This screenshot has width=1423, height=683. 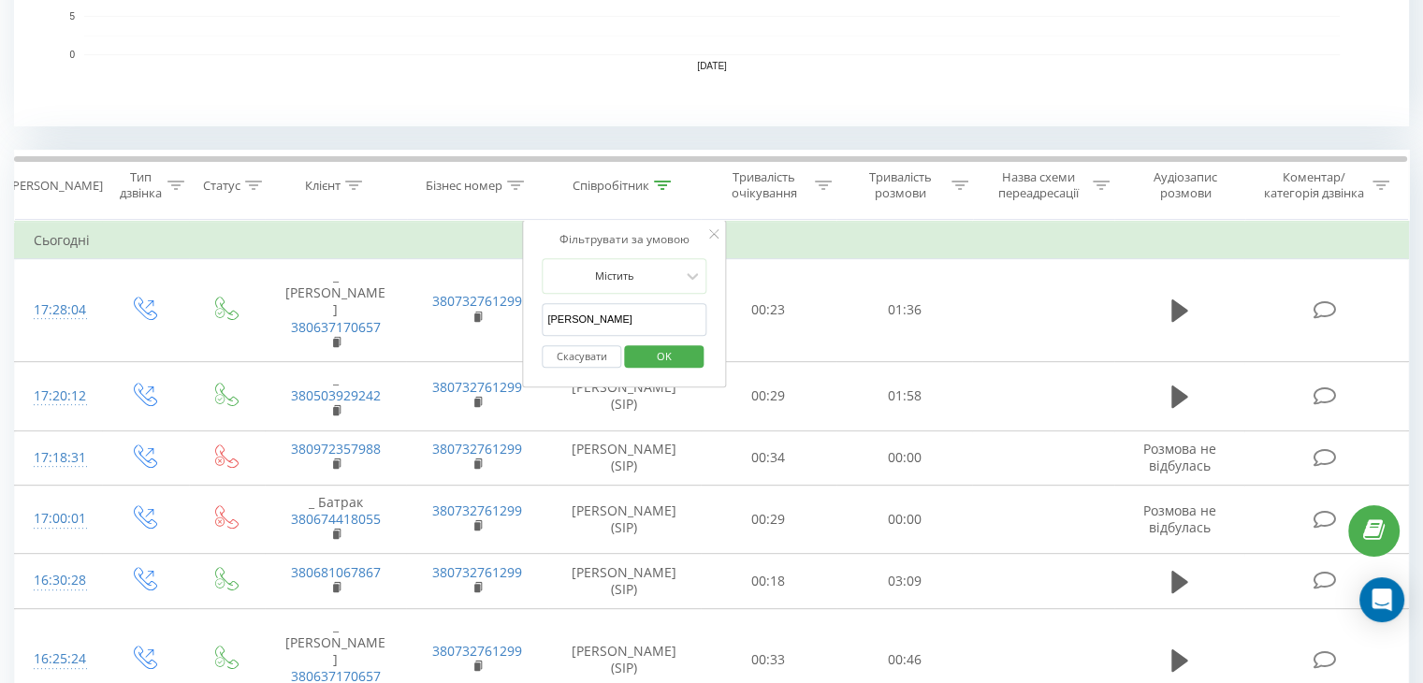 What do you see at coordinates (900, 185) in the screenshot?
I see `div: Тривалість розмови` at bounding box center [900, 185].